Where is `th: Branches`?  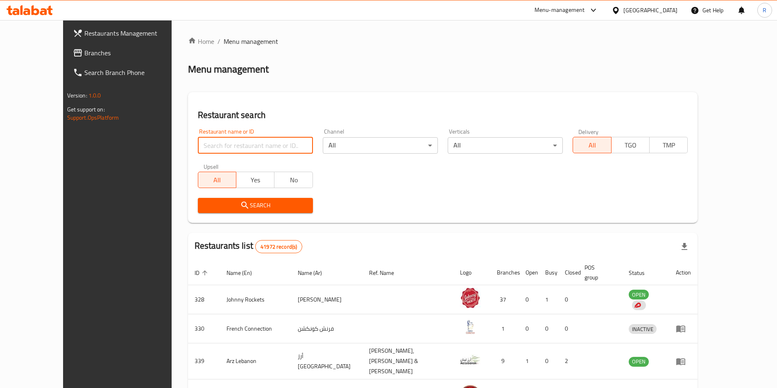
th: Branches is located at coordinates (505, 272).